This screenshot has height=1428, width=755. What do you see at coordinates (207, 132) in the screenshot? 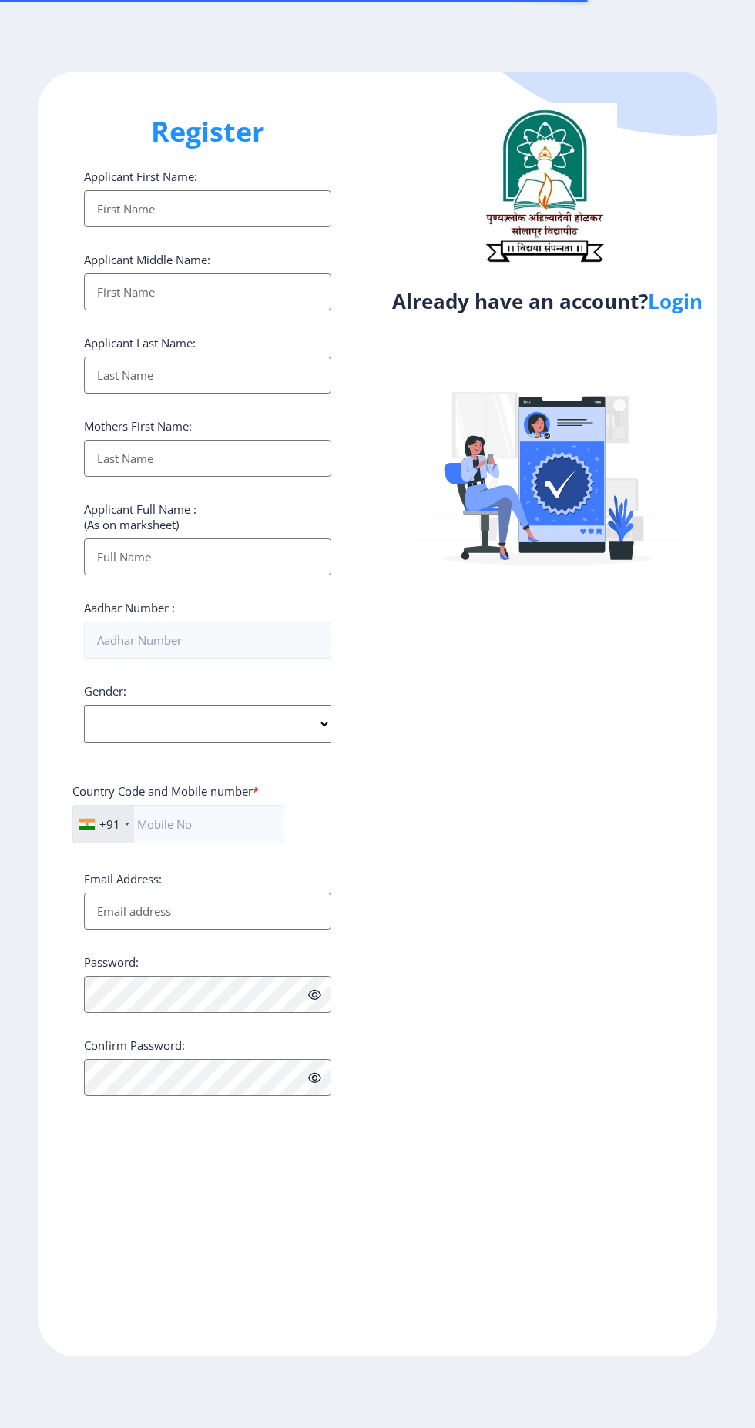
I see `h1: Register` at bounding box center [207, 132].